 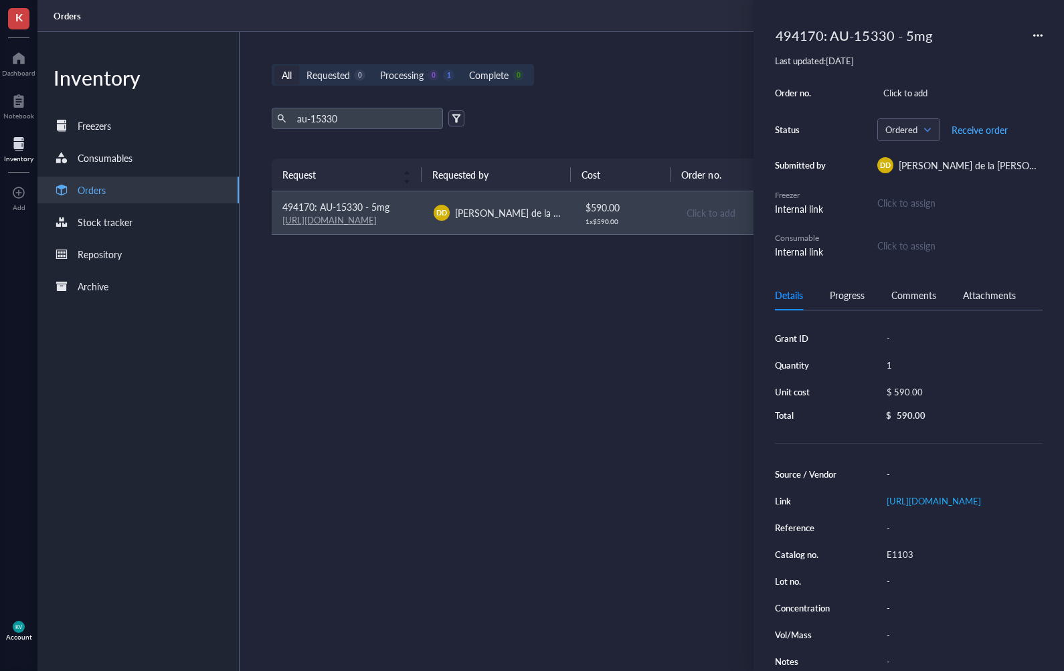 What do you see at coordinates (847, 295) in the screenshot?
I see `div: Progress` at bounding box center [847, 295].